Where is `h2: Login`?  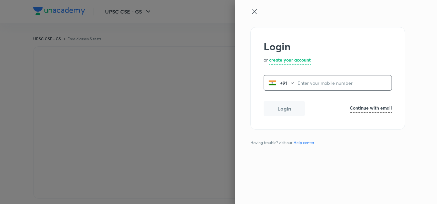
h2: Login is located at coordinates (328, 46).